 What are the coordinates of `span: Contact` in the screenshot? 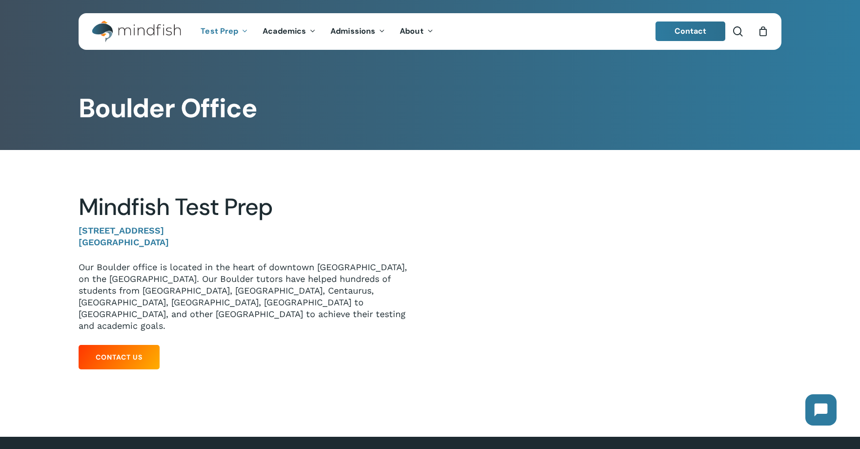 It's located at (691, 31).